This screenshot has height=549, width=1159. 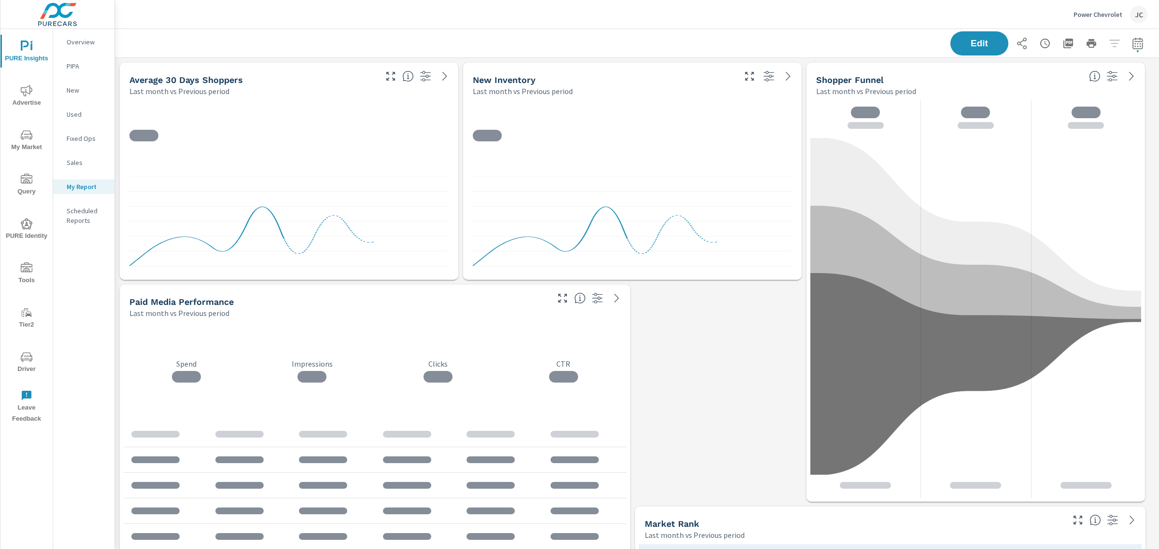 I want to click on h5: New Inventory, so click(x=504, y=80).